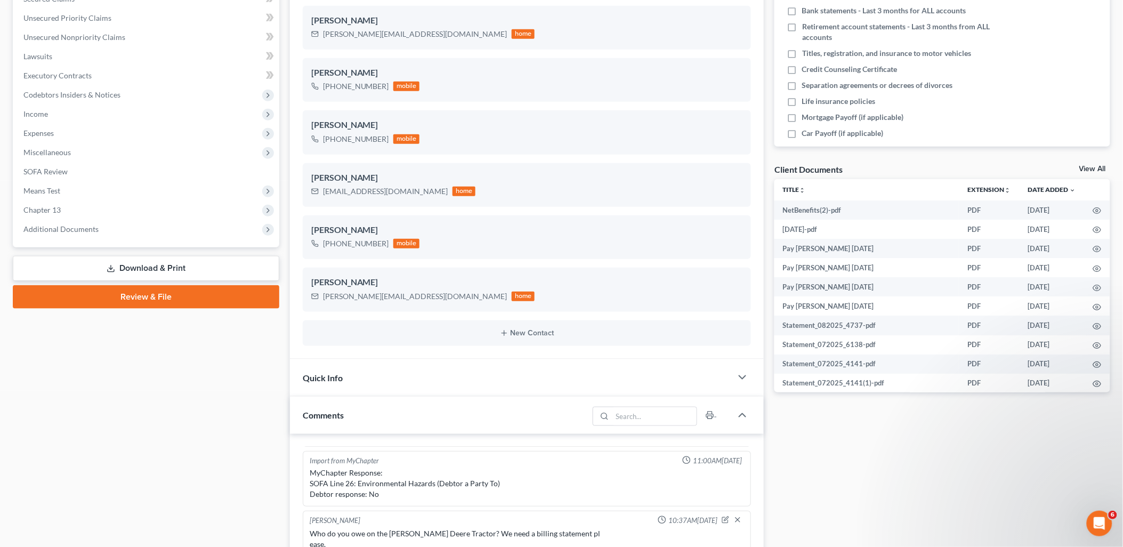 This screenshot has height=547, width=1123. I want to click on a: Lawsuits, so click(147, 56).